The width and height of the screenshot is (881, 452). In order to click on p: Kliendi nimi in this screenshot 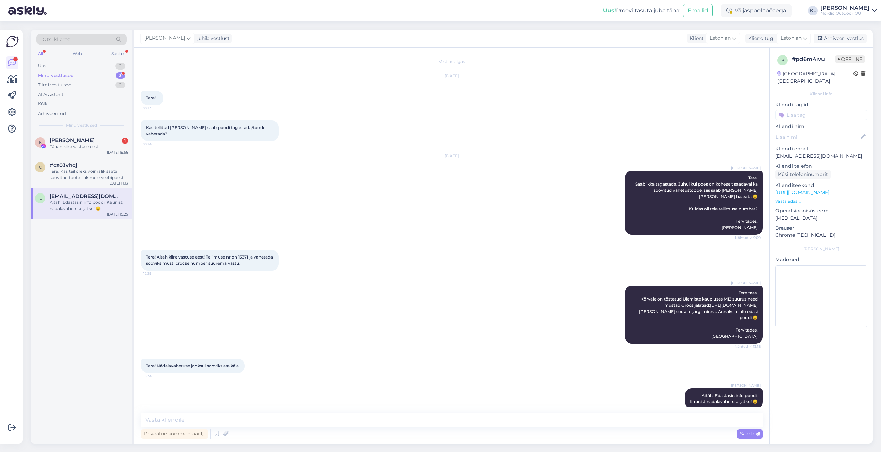, I will do `click(821, 126)`.